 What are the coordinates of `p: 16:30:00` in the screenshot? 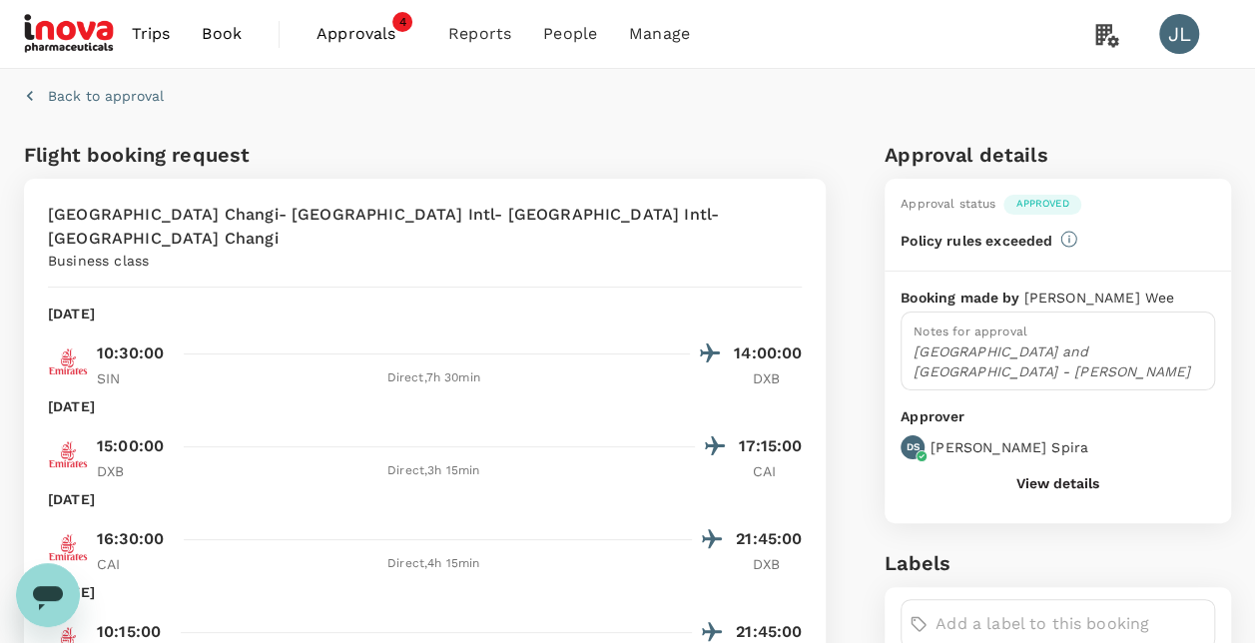 It's located at (130, 539).